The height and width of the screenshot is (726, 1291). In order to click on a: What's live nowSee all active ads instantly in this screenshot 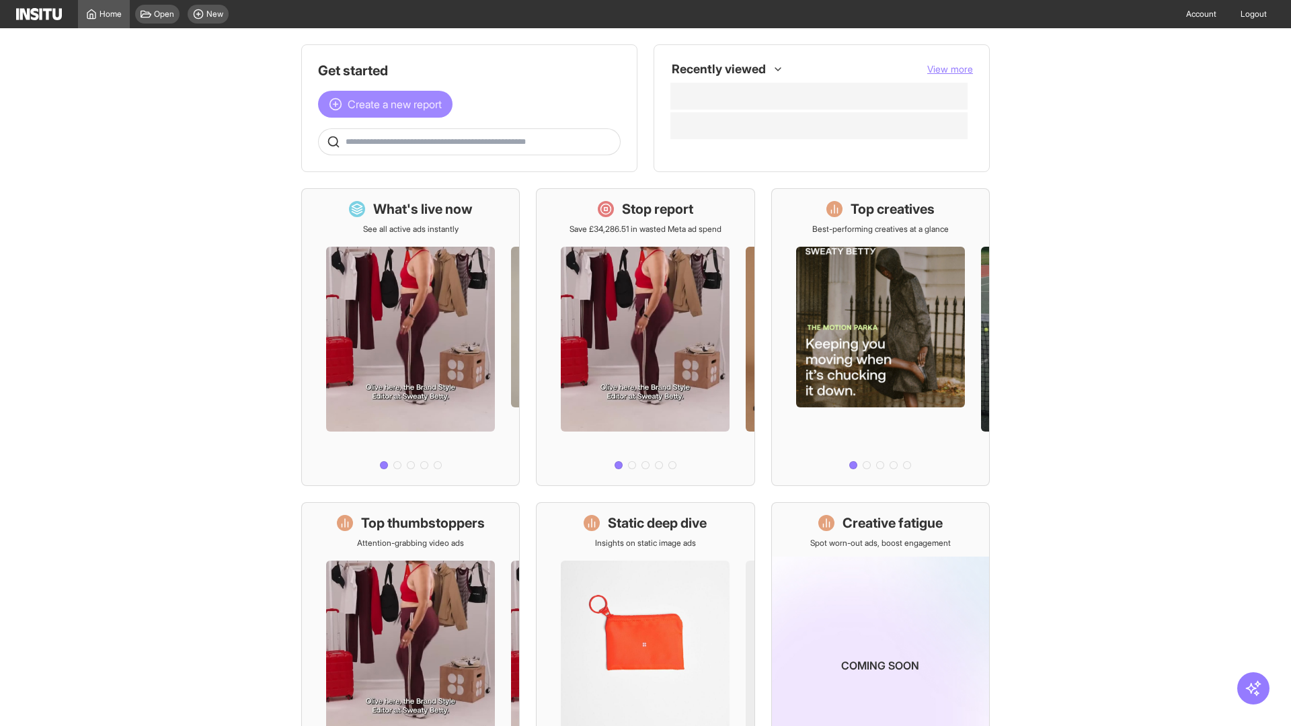, I will do `click(410, 337)`.